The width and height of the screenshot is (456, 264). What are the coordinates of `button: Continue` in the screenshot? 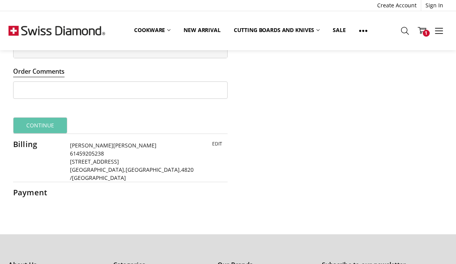 It's located at (40, 126).